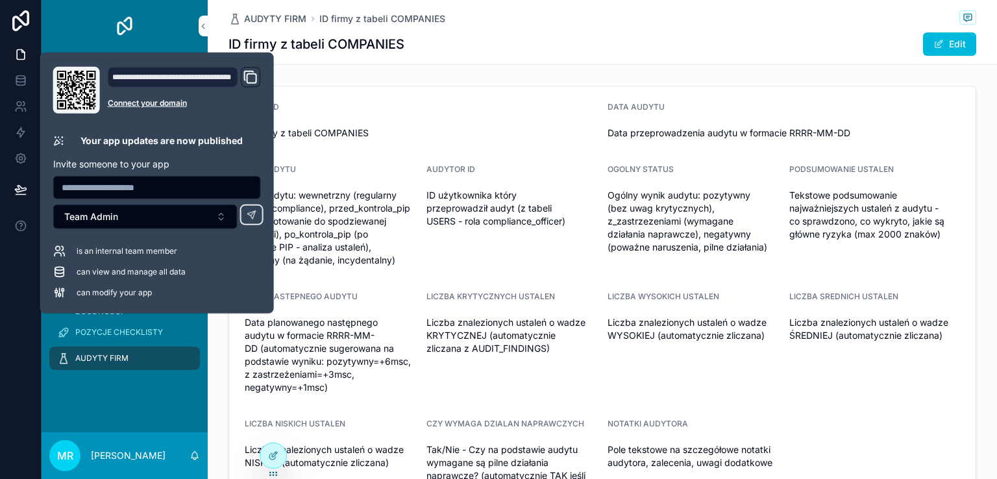 The width and height of the screenshot is (997, 479). I want to click on p: Your app updates are now published, so click(162, 141).